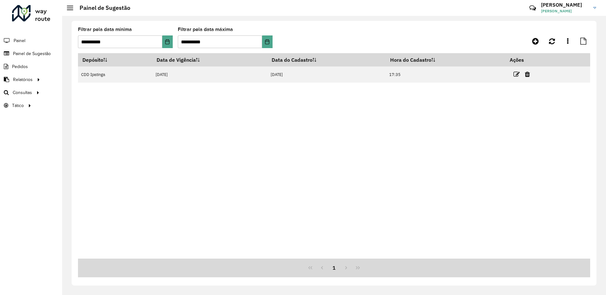  Describe the element at coordinates (23, 79) in the screenshot. I see `span: Relatórios` at that location.